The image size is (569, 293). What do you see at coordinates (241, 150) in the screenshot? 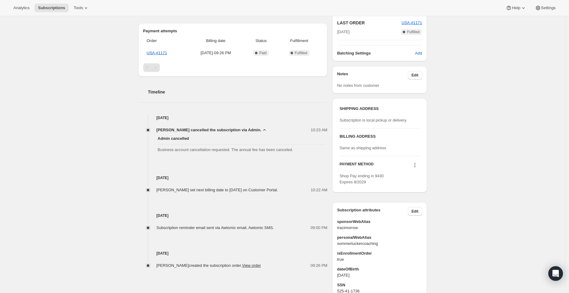
I see `span: Business account cancellation requested. The annual fee has been canceled.` at bounding box center [241, 150].